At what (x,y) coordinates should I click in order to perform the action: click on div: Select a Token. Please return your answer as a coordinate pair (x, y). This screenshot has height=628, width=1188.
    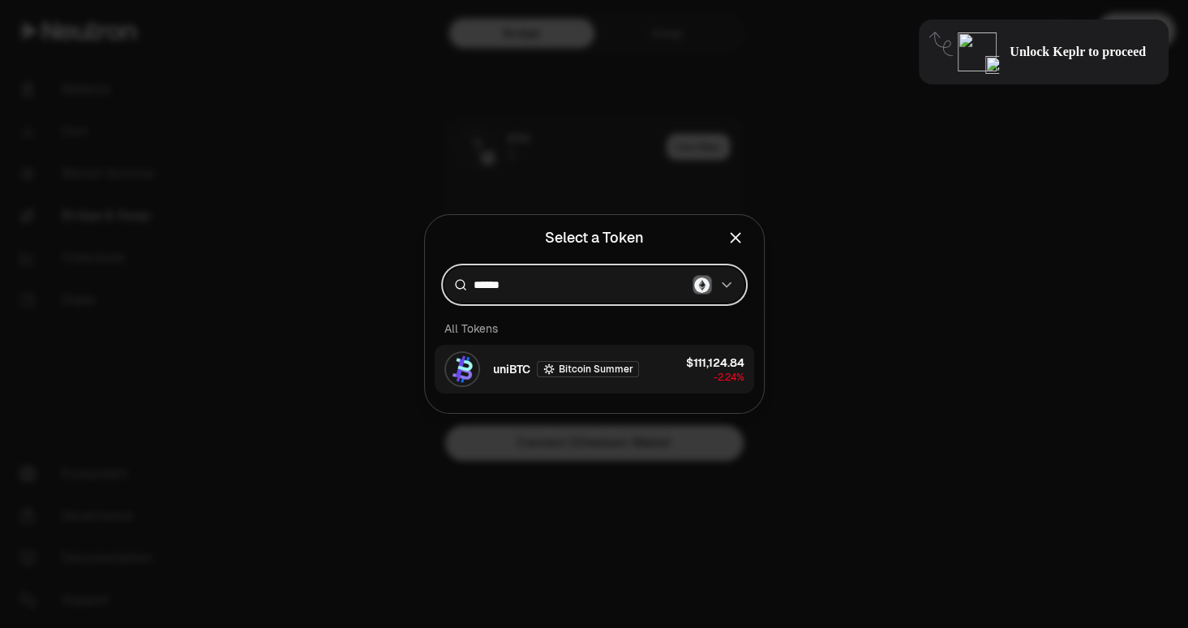
    Looking at the image, I should click on (595, 238).